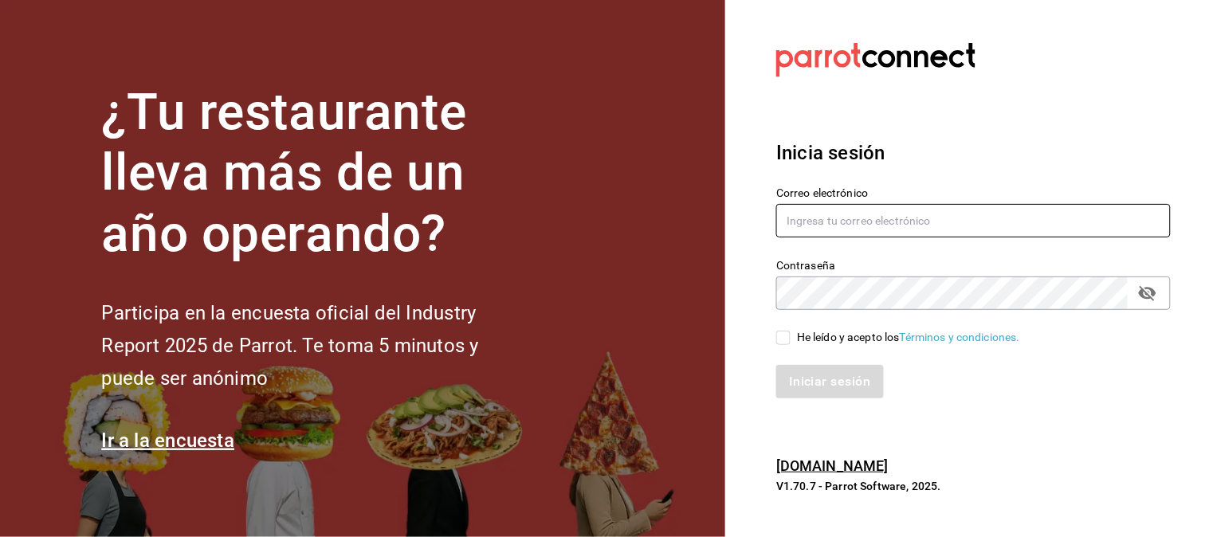 Image resolution: width=1209 pixels, height=537 pixels. Describe the element at coordinates (973, 221) in the screenshot. I see `input: Ingresa tu correo electrónico` at that location.